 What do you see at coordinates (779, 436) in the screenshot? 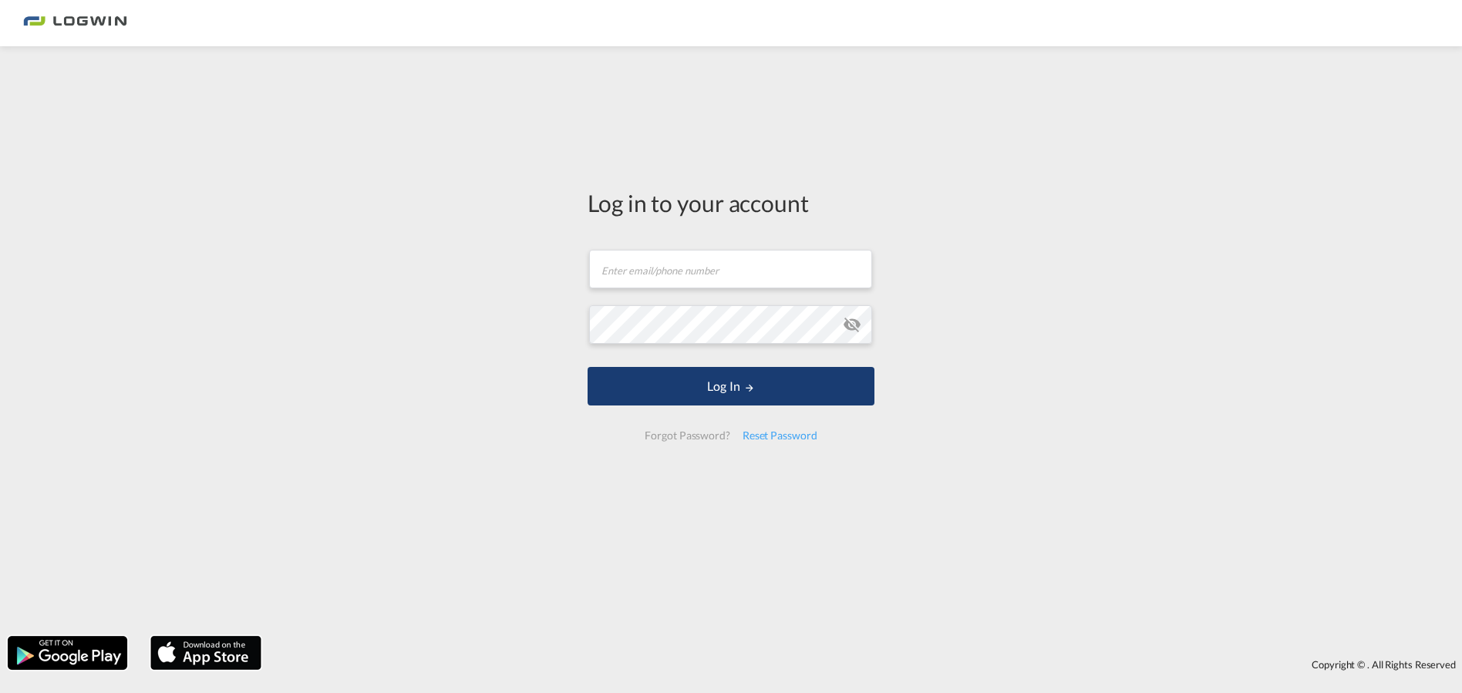
I see `div: Reset Password` at bounding box center [779, 436].